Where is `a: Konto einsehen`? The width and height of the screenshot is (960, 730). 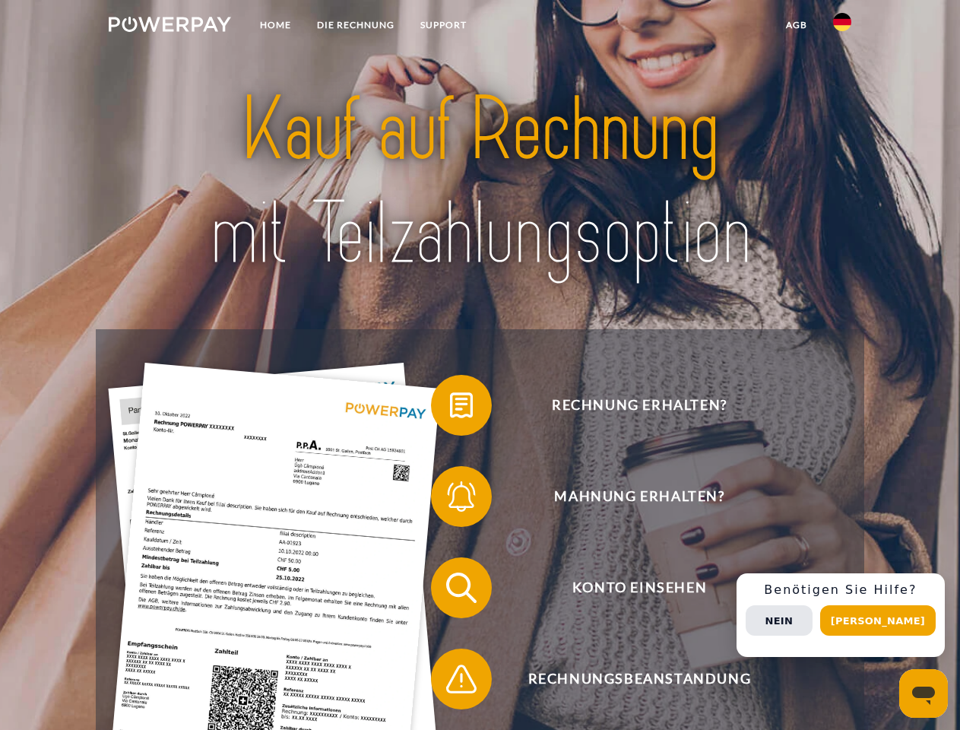 a: Konto einsehen is located at coordinates (629, 587).